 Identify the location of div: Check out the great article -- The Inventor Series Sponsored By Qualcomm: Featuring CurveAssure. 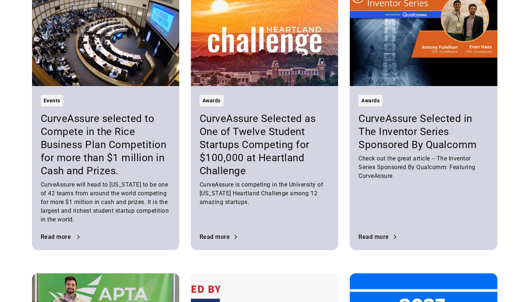
(423, 168).